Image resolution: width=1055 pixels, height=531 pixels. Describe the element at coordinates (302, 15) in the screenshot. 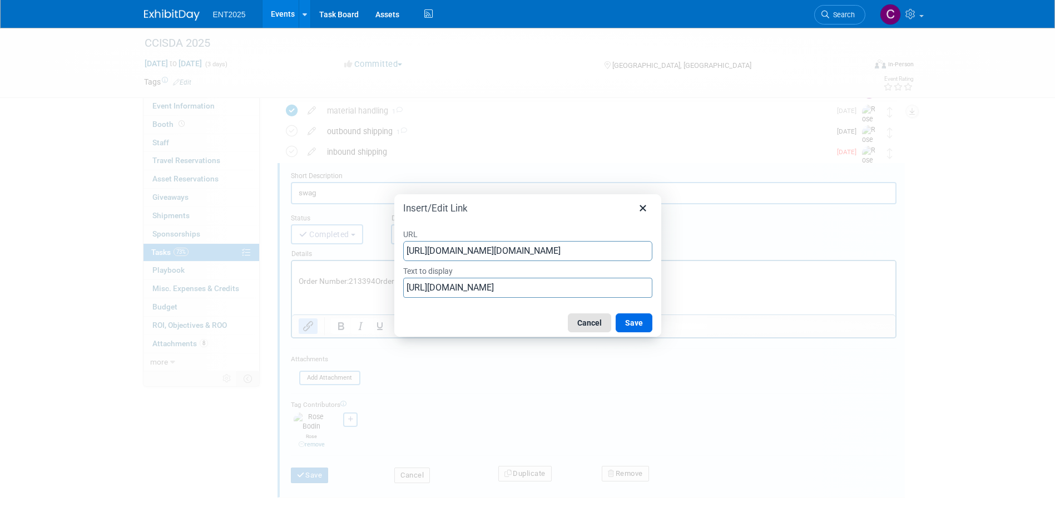

I see `p: Order Number:213394Order Link: Shipper:FedExTracking Number:` at that location.